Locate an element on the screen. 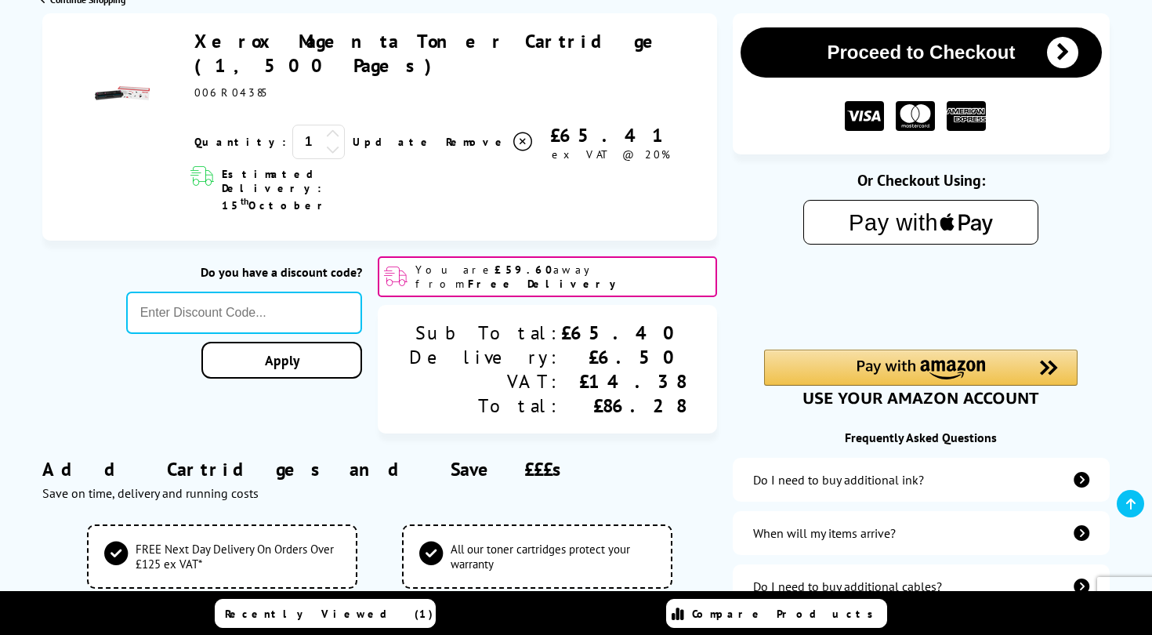 The width and height of the screenshot is (1152, 635). a: items-arrive is located at coordinates (921, 533).